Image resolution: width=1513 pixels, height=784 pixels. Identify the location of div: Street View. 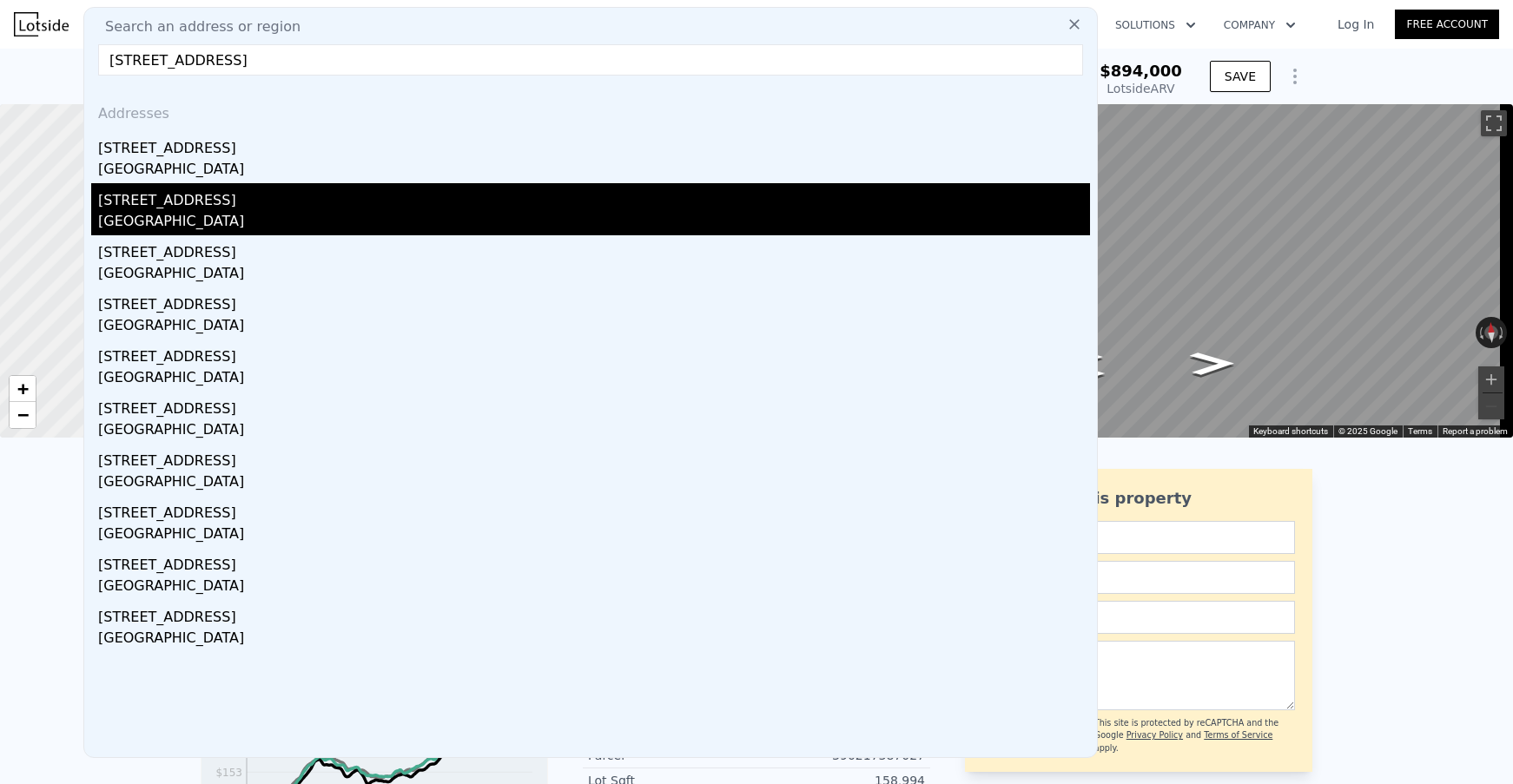
(1154, 271).